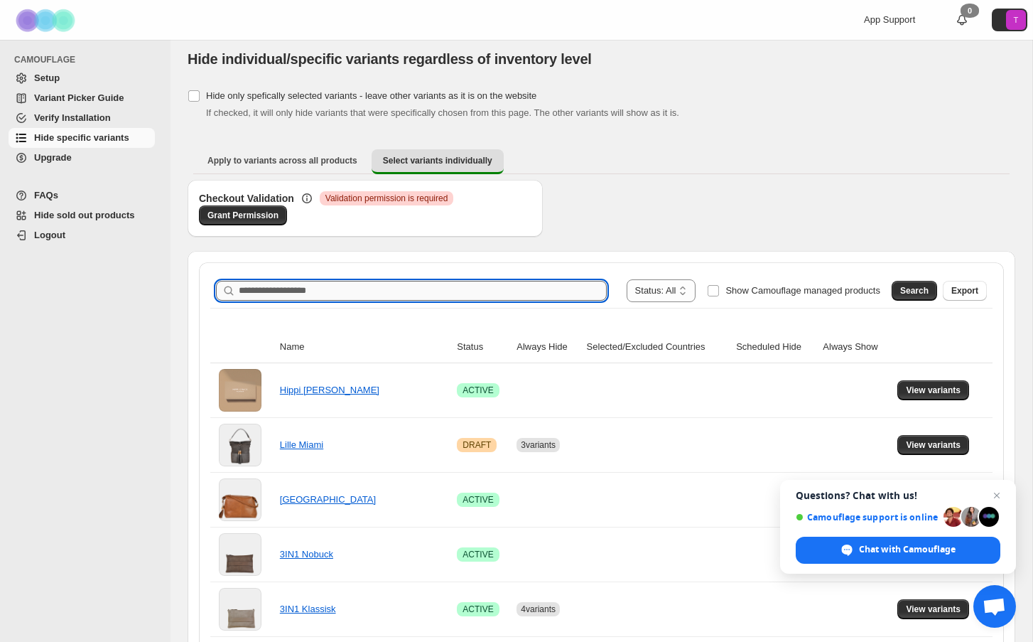 The width and height of the screenshot is (1033, 642). Describe the element at coordinates (72, 117) in the screenshot. I see `span: Verify Installation` at that location.